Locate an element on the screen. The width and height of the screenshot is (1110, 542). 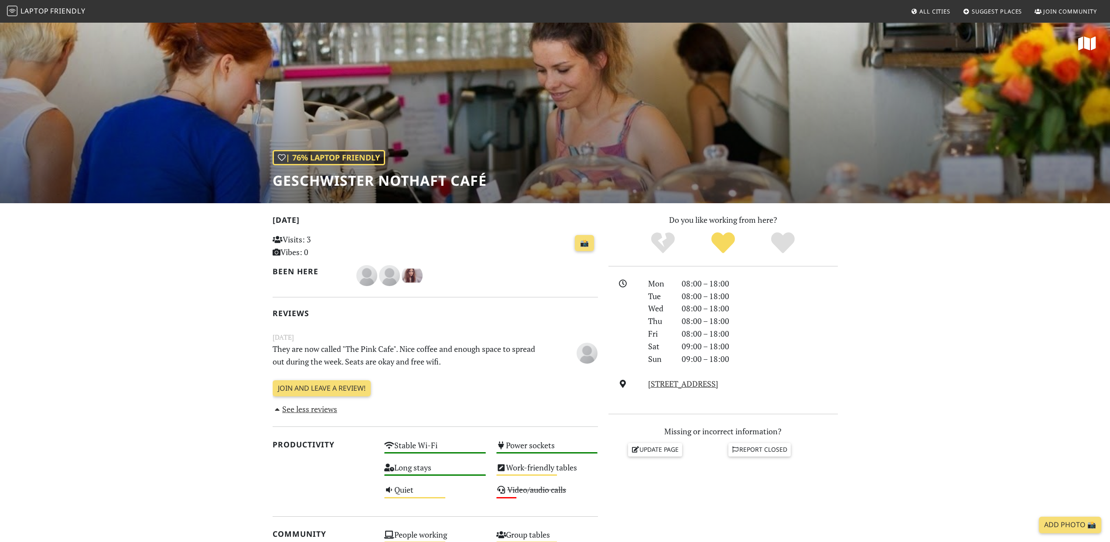
h2: Productivity is located at coordinates (323, 444).